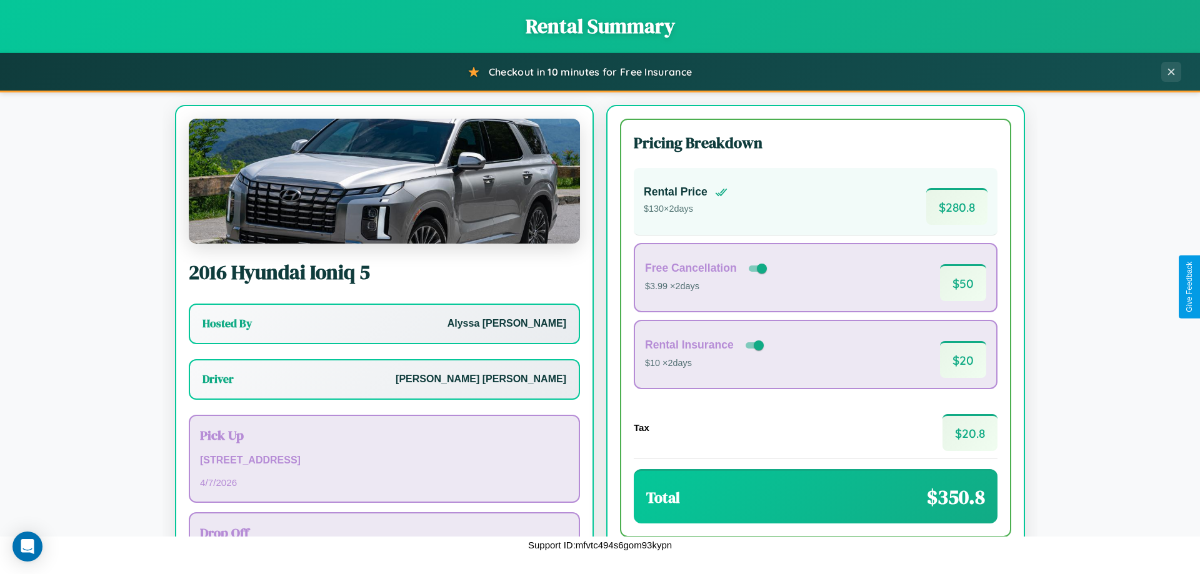 This screenshot has height=574, width=1200. What do you see at coordinates (970, 433) in the screenshot?
I see `span: $ 20.8` at bounding box center [970, 433].